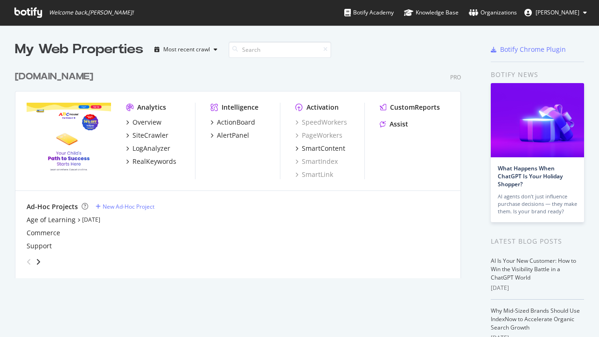  What do you see at coordinates (148, 148) in the screenshot?
I see `a: LogAnalyzer` at bounding box center [148, 148].